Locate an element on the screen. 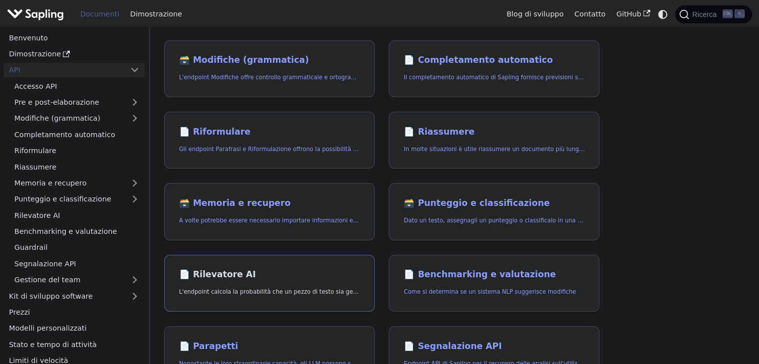  a: 📄️ Rilevatore AIL'endpoint calcola la probabilità che un pezzo di testo sia generato dall'intelli... is located at coordinates (270, 283).